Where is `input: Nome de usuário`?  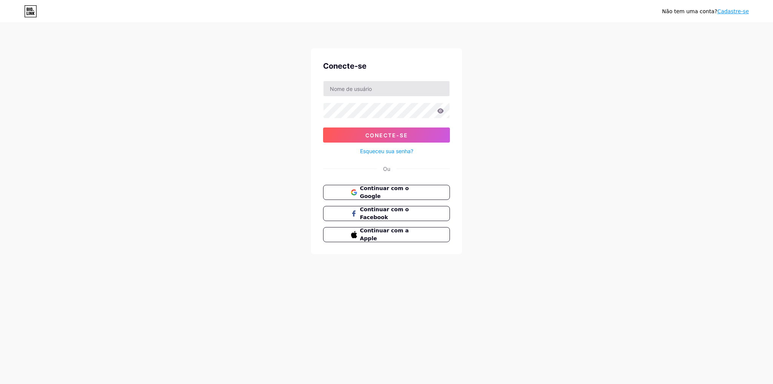
input: Nome de usuário is located at coordinates (386, 89).